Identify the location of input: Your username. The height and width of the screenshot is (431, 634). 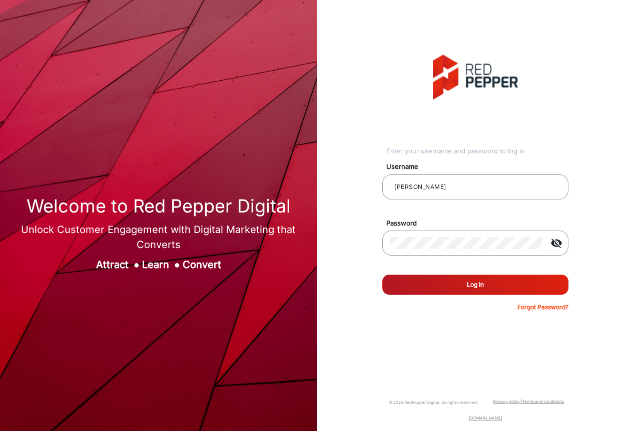
(476, 187).